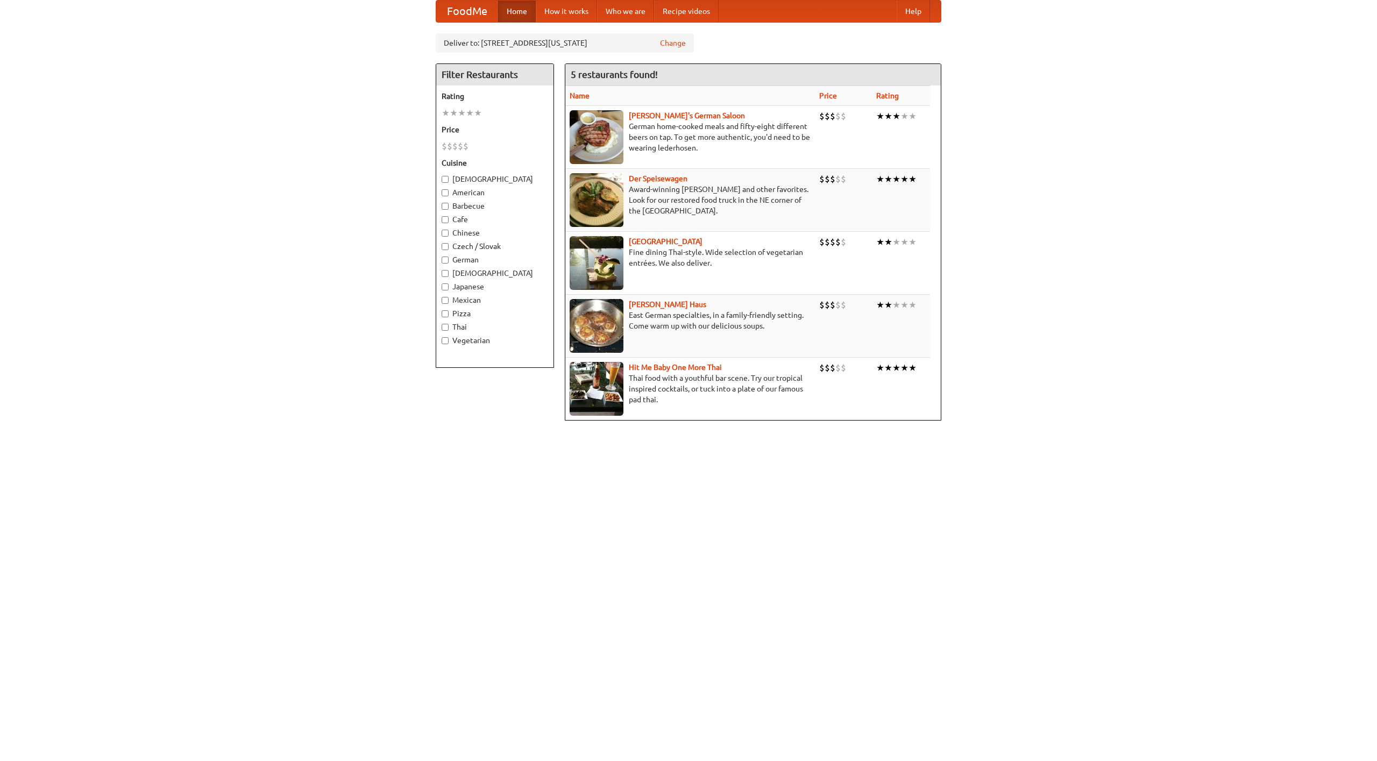 The image size is (1377, 761). What do you see at coordinates (686, 11) in the screenshot?
I see `a: Recipe videos` at bounding box center [686, 11].